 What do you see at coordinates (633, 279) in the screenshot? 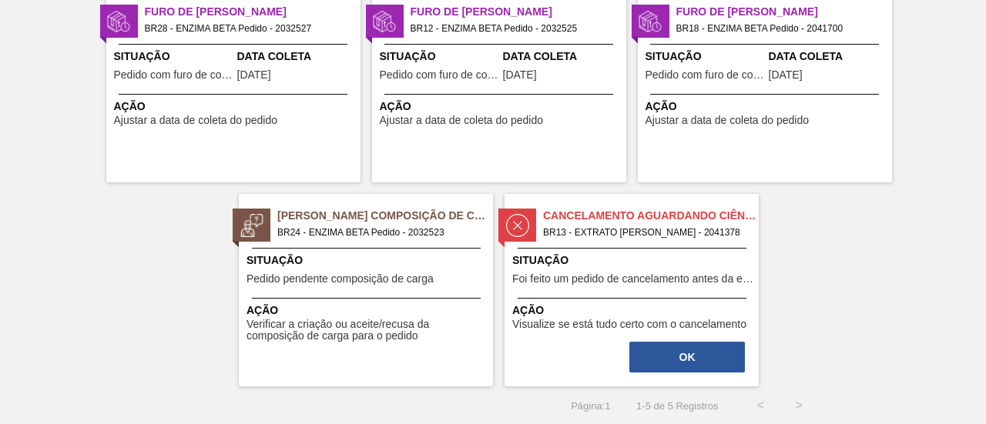
I see `span: Foi feito um pedido de cancelamento antes da etapa de aguardando faturamento` at bounding box center [633, 279].